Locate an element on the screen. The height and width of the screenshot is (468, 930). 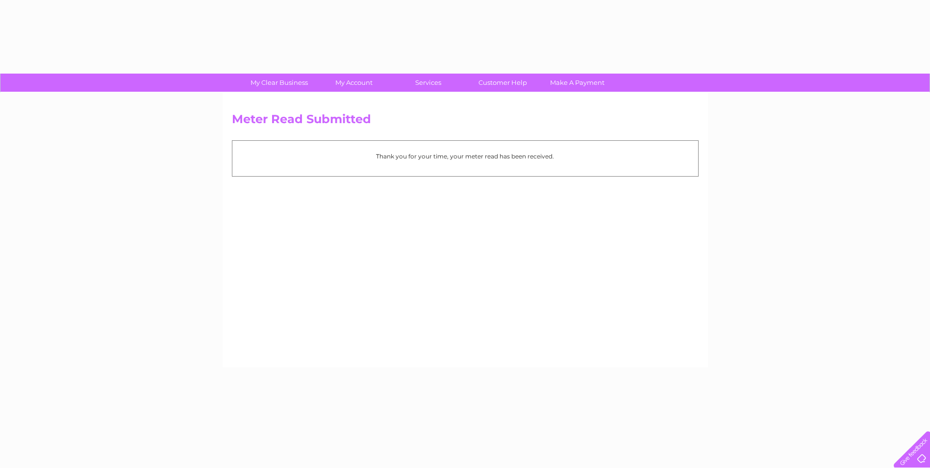
p: Thank you for your time, your meter read has been received. is located at coordinates (465, 156).